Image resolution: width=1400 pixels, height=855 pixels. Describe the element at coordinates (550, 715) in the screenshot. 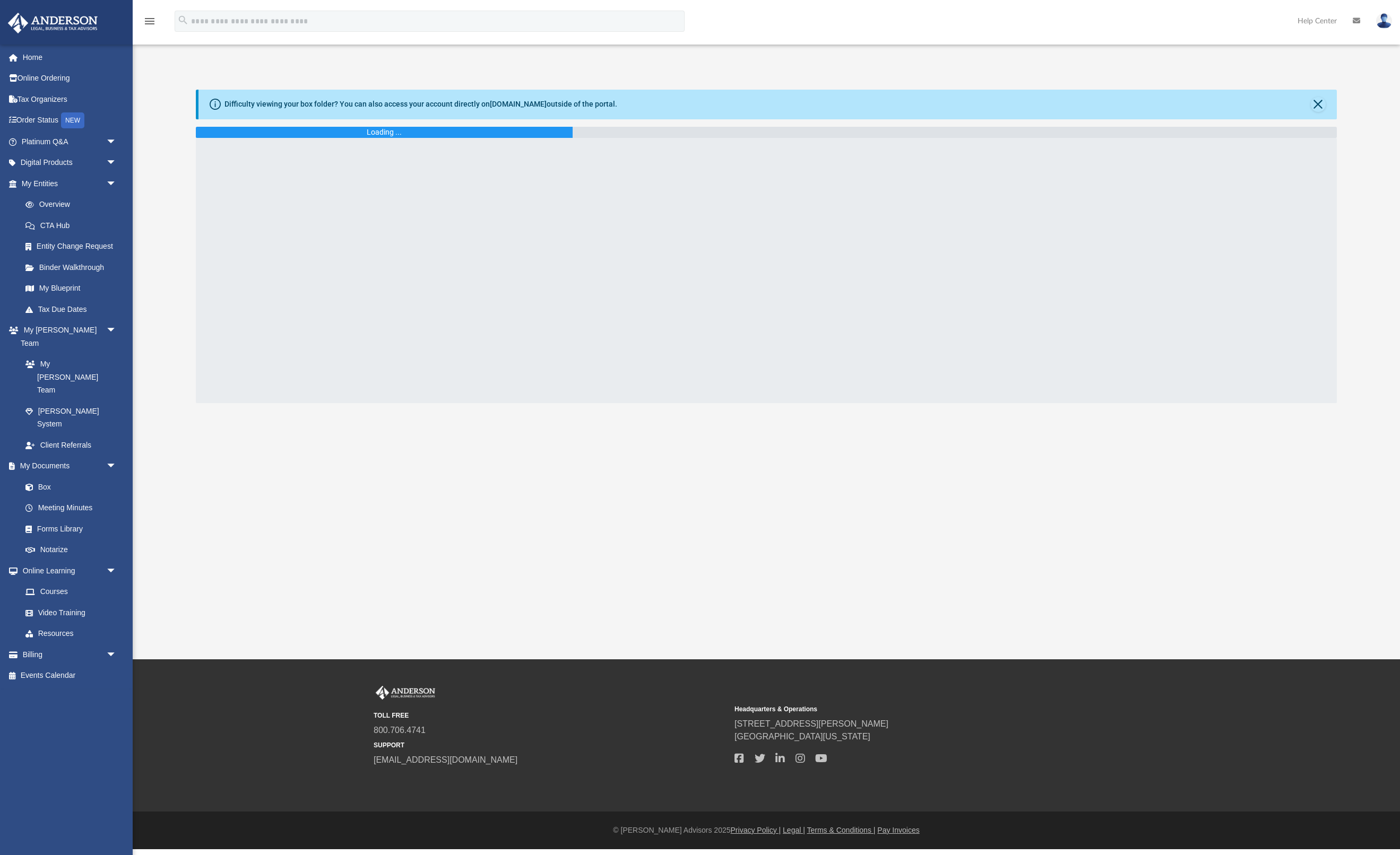

I see `small: TOLL FREE` at that location.